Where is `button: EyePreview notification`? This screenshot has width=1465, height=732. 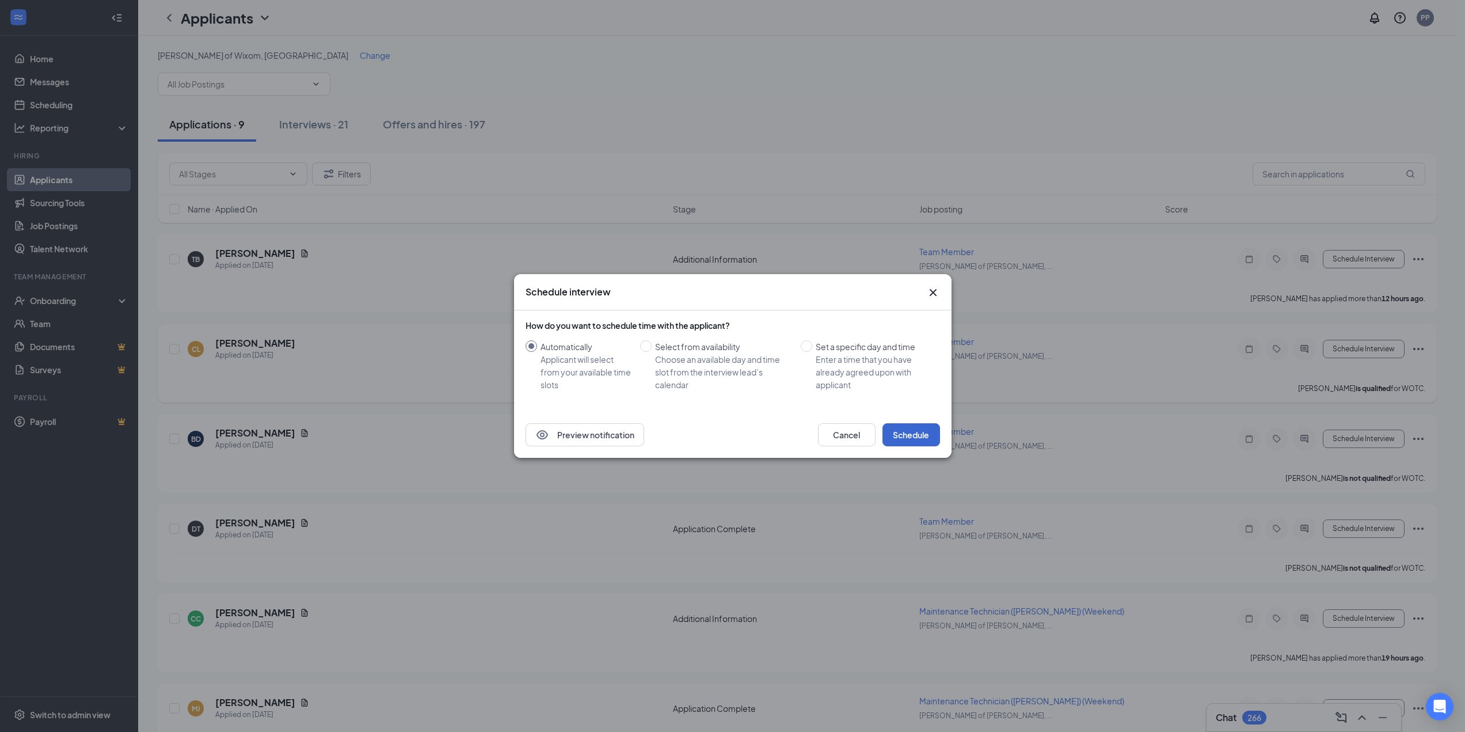 button: EyePreview notification is located at coordinates (585, 435).